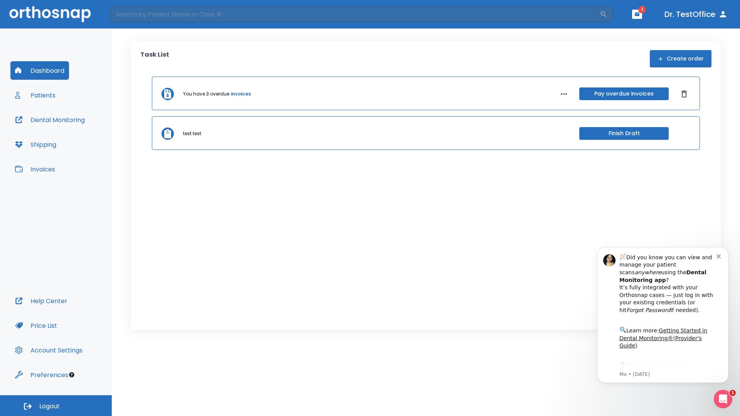  What do you see at coordinates (155, 59) in the screenshot?
I see `p: Task List` at bounding box center [155, 59].